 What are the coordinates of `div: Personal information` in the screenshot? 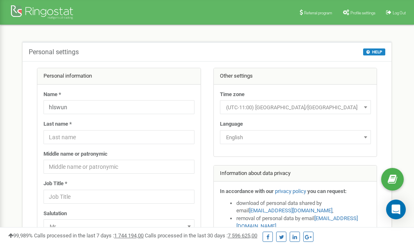 It's located at (119, 76).